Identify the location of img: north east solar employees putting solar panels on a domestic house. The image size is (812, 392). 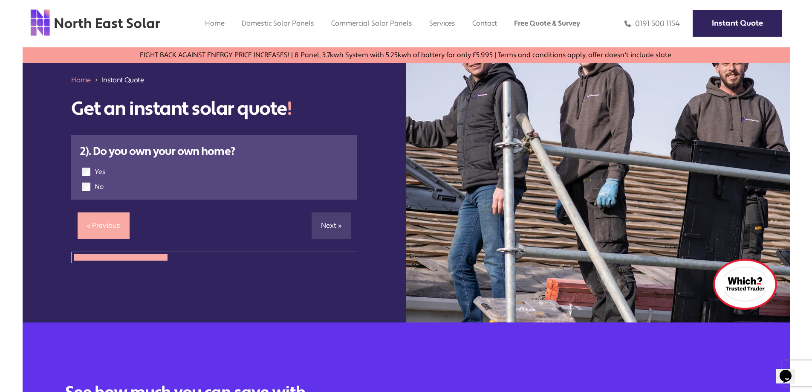
(598, 164).